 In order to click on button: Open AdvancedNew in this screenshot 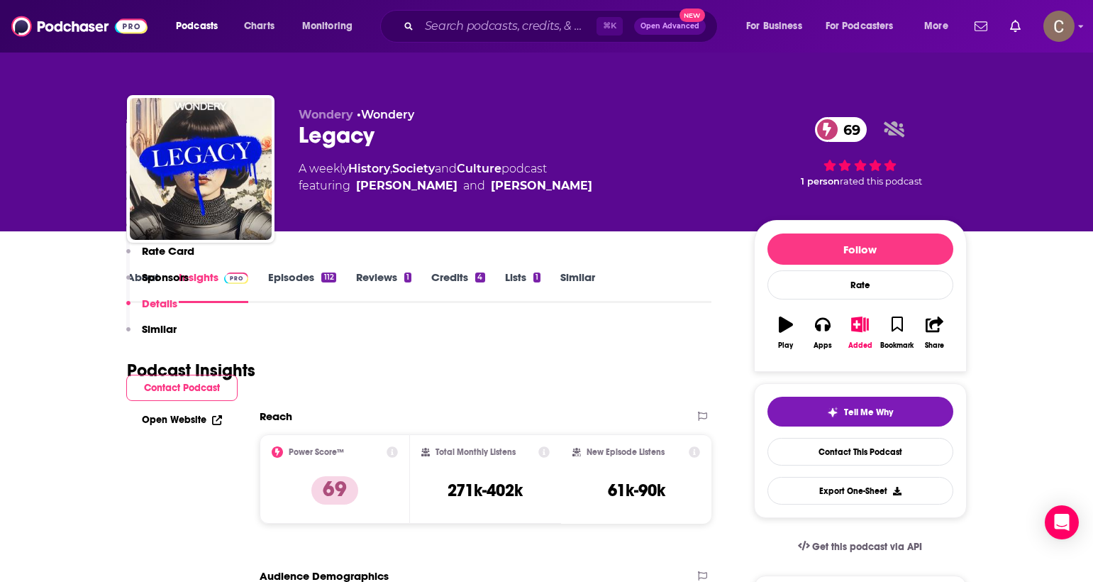, I will do `click(670, 26)`.